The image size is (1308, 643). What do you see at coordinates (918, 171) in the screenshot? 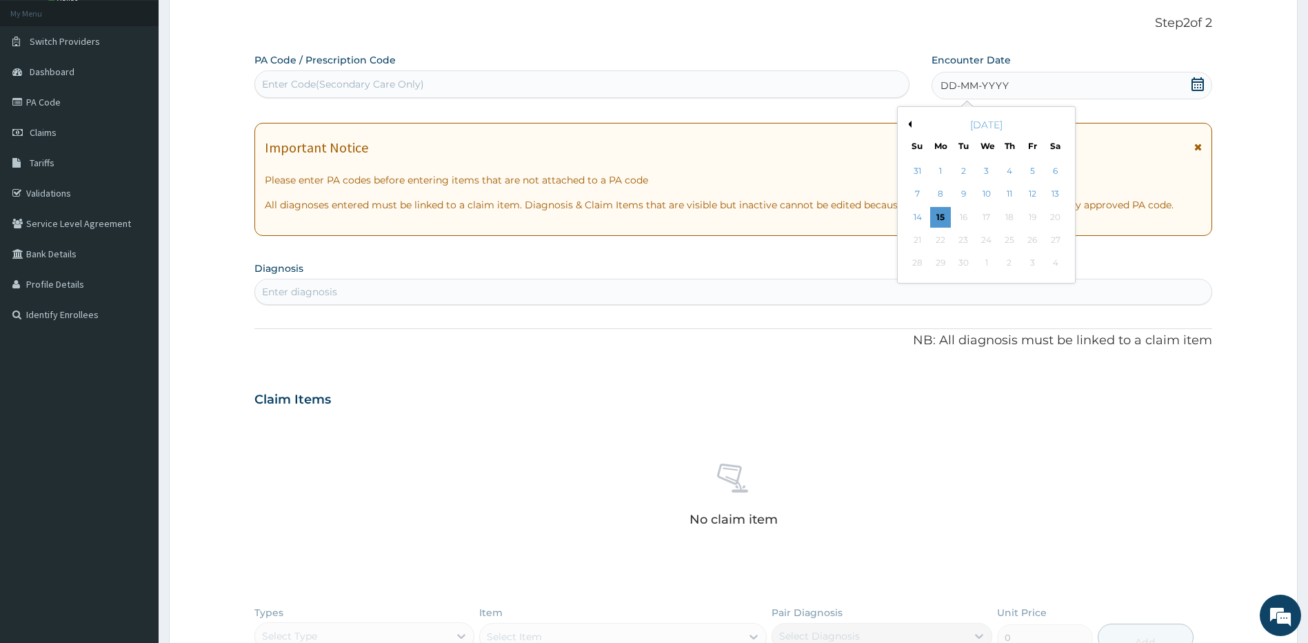
I see `div: Choose Sunday, August 31st, 2025` at bounding box center [918, 171].